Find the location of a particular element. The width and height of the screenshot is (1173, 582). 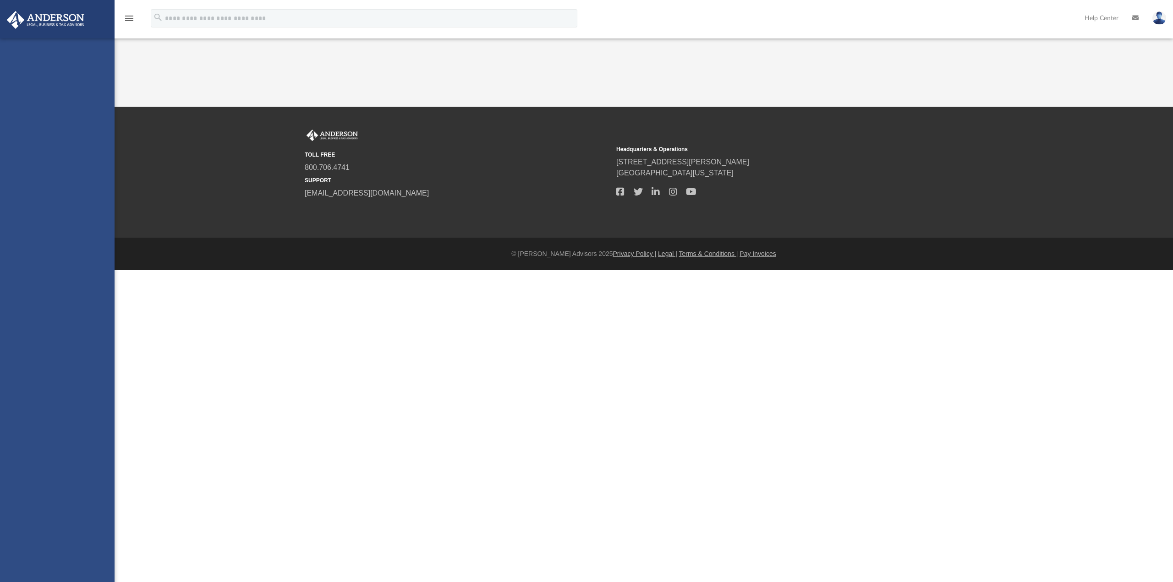

small: Headquarters & Operations is located at coordinates (769, 149).